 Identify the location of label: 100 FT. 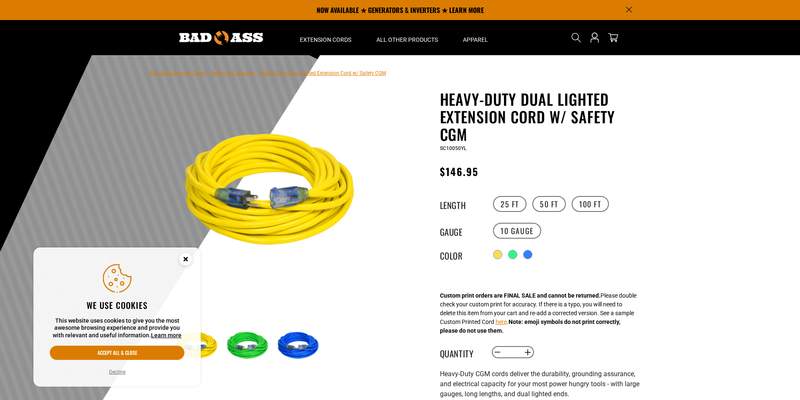
(590, 204).